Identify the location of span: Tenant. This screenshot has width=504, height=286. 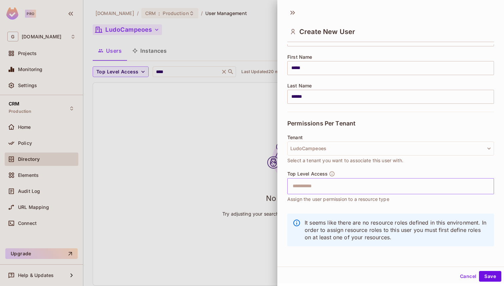
(295, 137).